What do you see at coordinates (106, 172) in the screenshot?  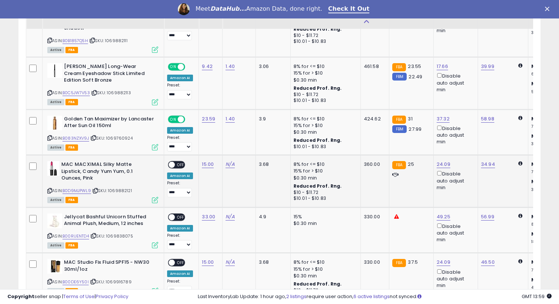 I see `b: MAC MACXIMAL Silky Matte Lipstick, Candy Yum Yum, 0.1 Ounces, Pink` at bounding box center [106, 172].